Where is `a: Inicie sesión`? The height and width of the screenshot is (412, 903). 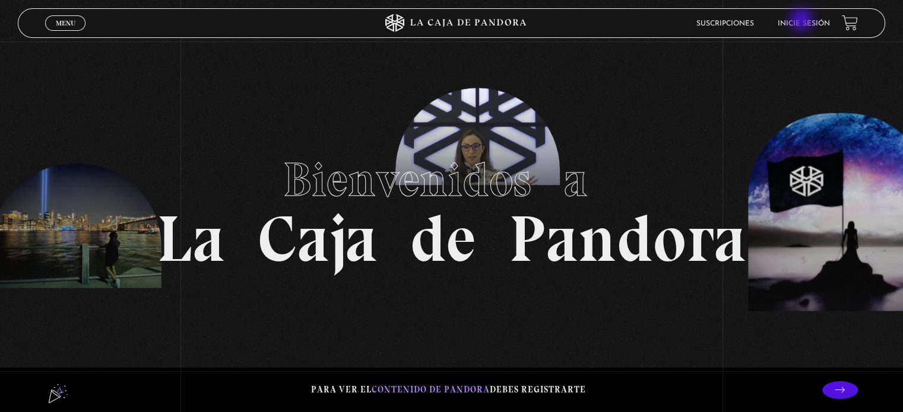
a: Inicie sesión is located at coordinates (803, 24).